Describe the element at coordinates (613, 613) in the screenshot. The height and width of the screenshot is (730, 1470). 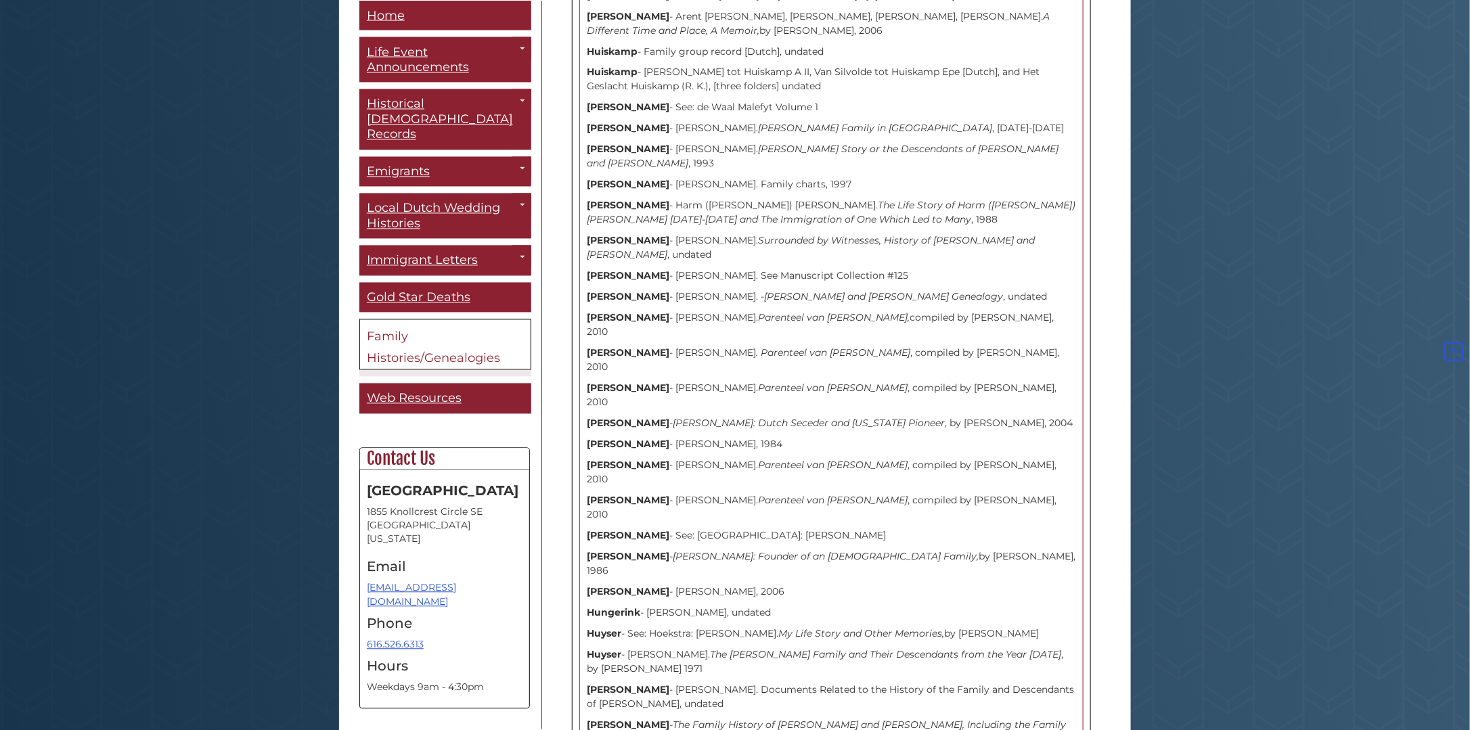
I see `strong: Hungerink` at that location.